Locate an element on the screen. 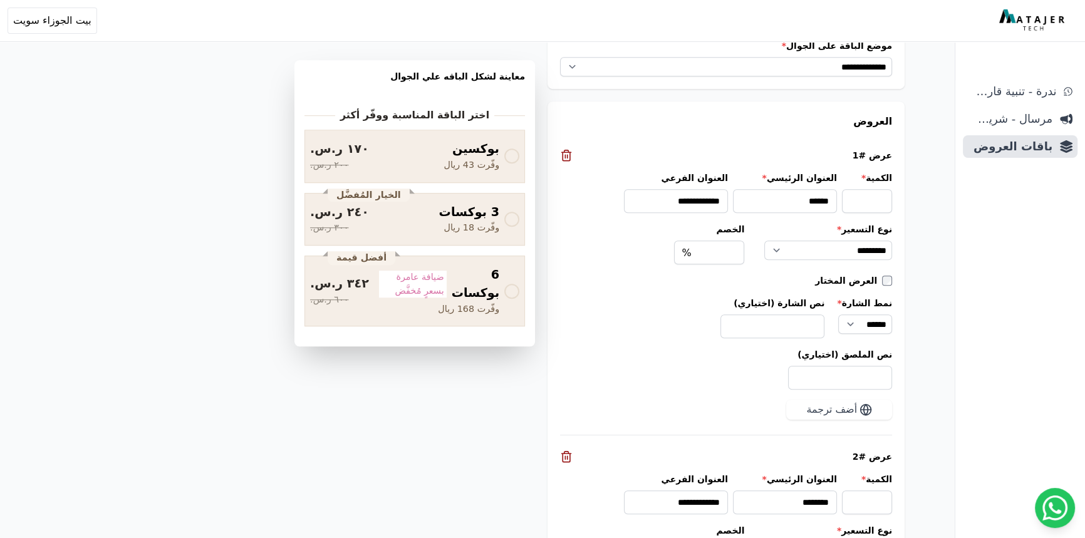 The width and height of the screenshot is (1085, 538). div: عرض #1 is located at coordinates (726, 155).